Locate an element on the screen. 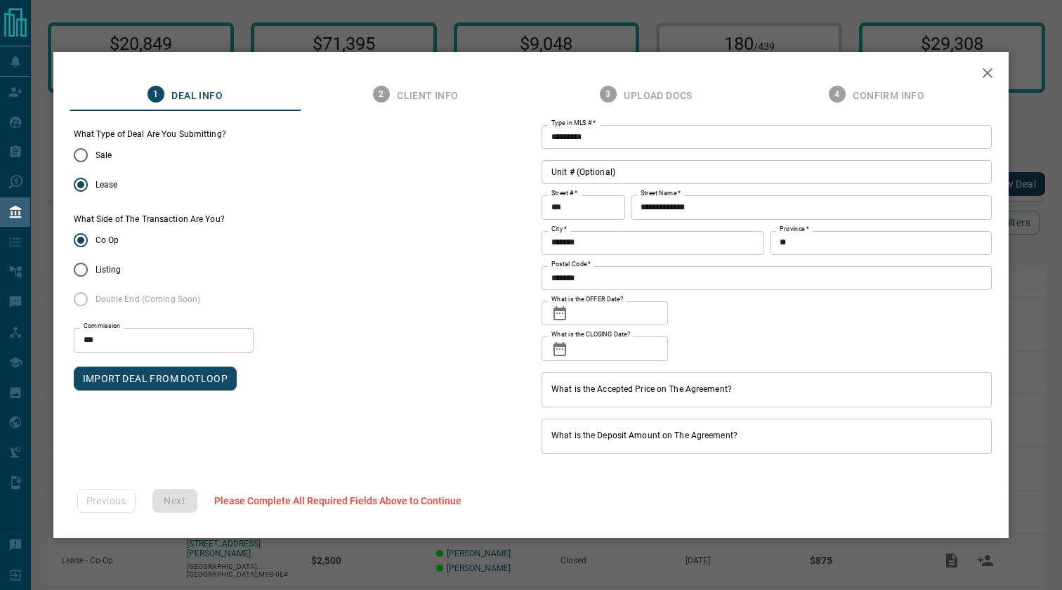  label: Province is located at coordinates (794, 229).